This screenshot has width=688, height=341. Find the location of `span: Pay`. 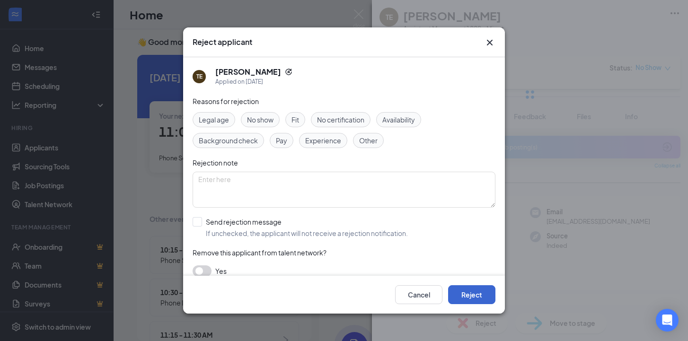

span: Pay is located at coordinates (282, 141).